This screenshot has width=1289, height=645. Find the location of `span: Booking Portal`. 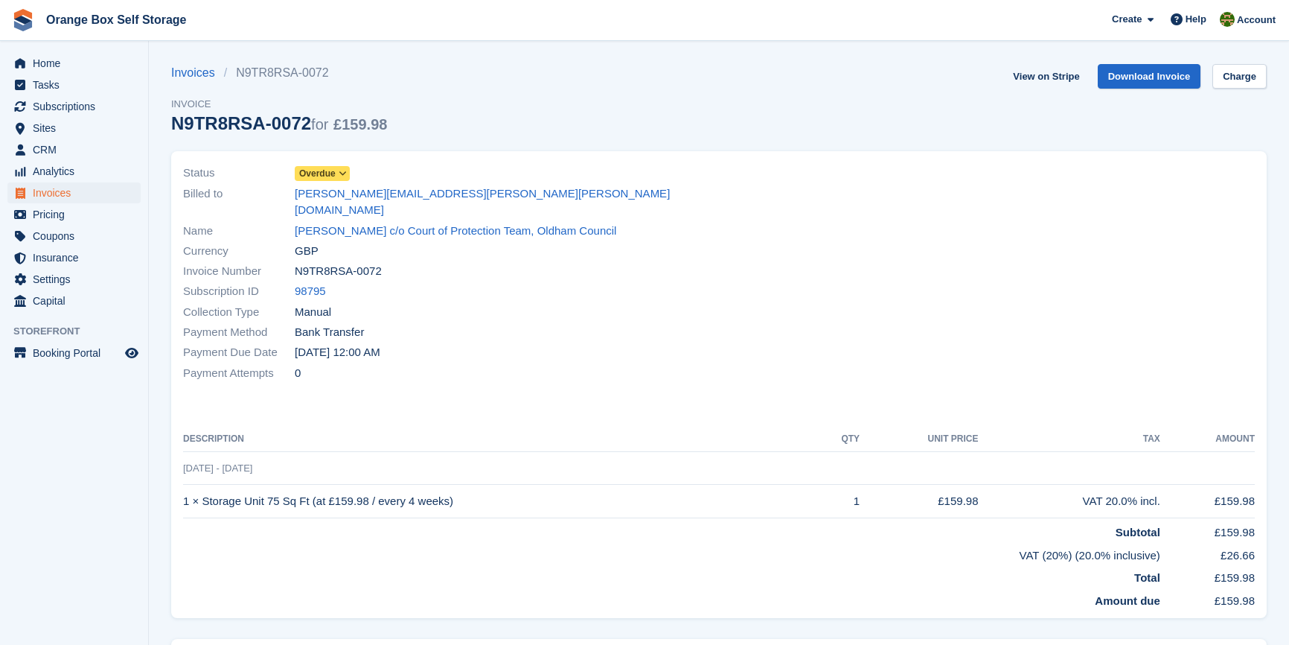

span: Booking Portal is located at coordinates (77, 353).